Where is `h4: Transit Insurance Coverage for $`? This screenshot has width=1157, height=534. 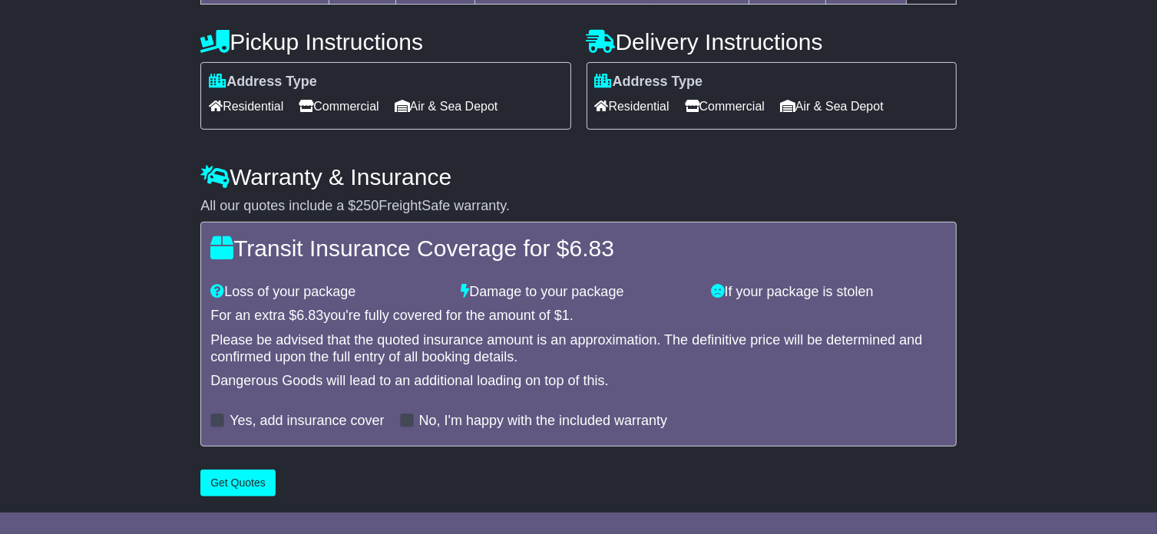
h4: Transit Insurance Coverage for $ is located at coordinates (578, 248).